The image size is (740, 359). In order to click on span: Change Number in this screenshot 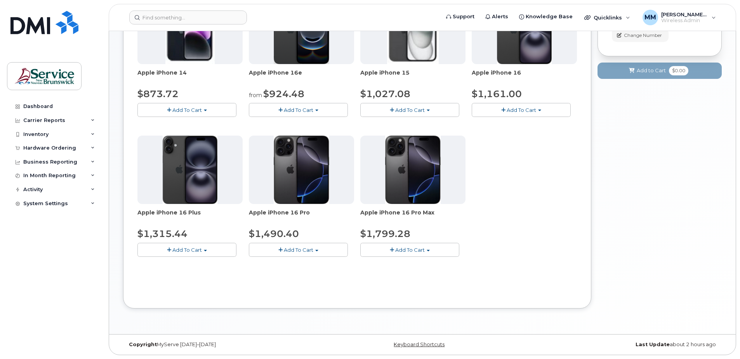, I will do `click(643, 35)`.